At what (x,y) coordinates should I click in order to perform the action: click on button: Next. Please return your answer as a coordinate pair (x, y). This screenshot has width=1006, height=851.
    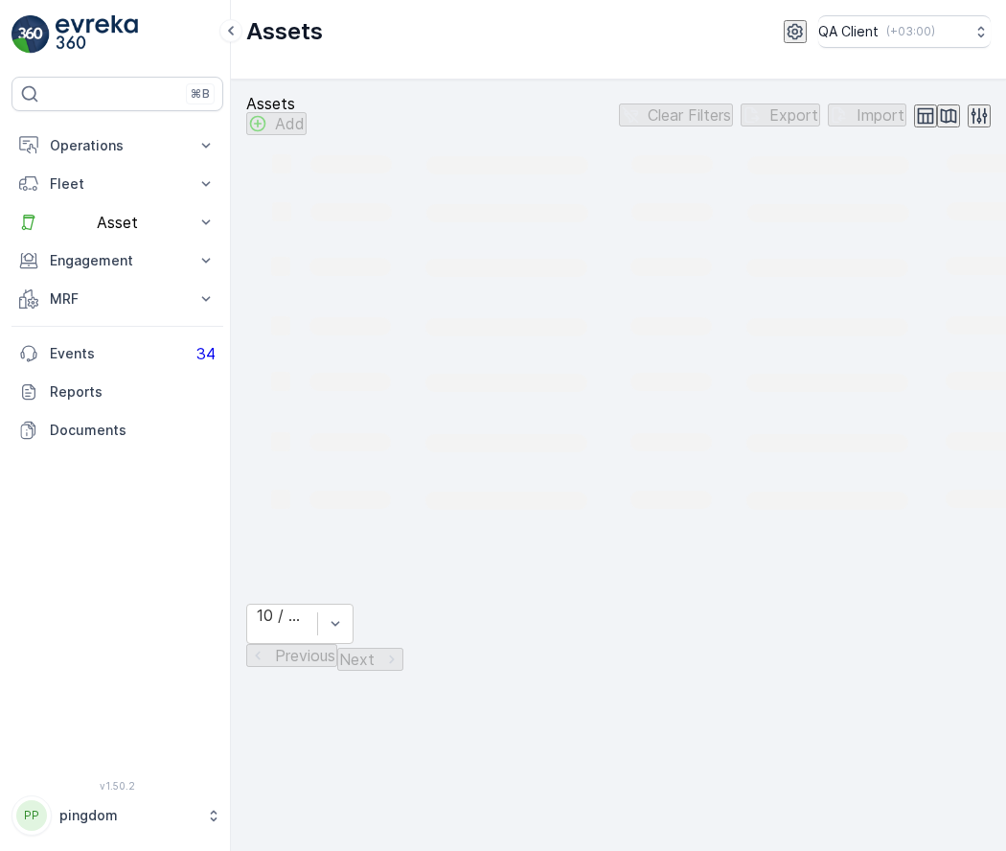
    Looking at the image, I should click on (370, 659).